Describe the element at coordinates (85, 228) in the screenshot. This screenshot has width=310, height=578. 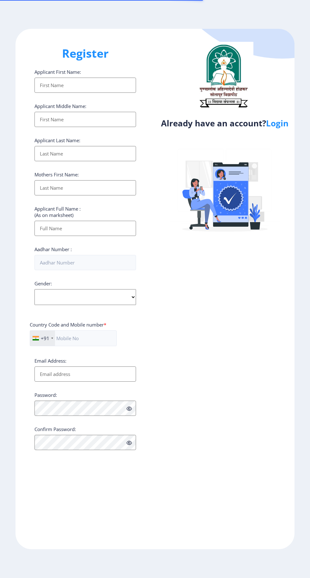
I see `input: Full Name` at that location.